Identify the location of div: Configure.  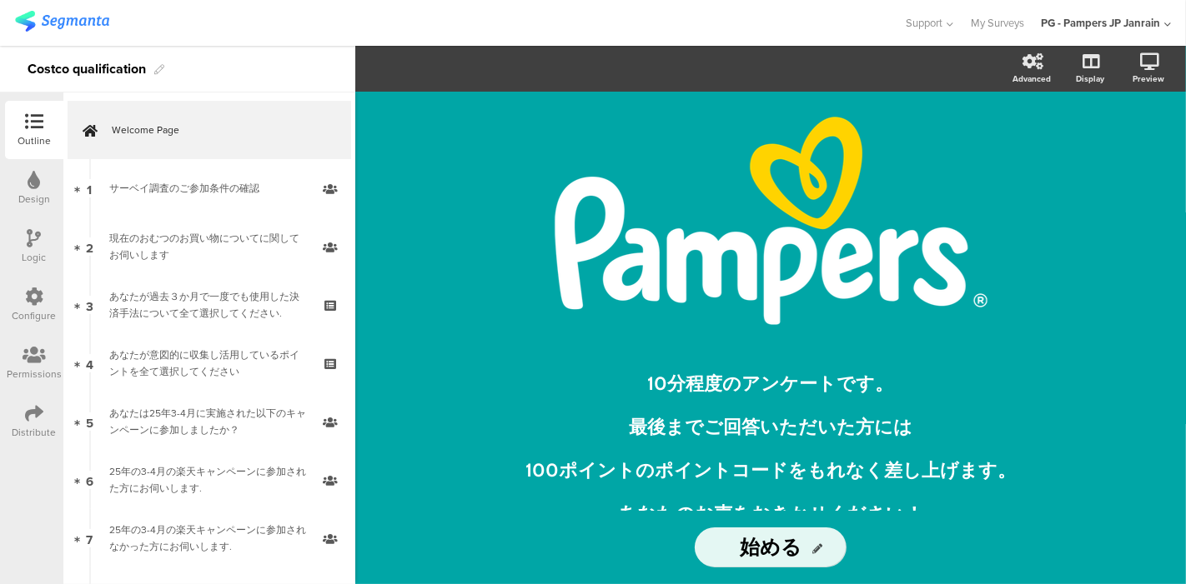
(34, 316).